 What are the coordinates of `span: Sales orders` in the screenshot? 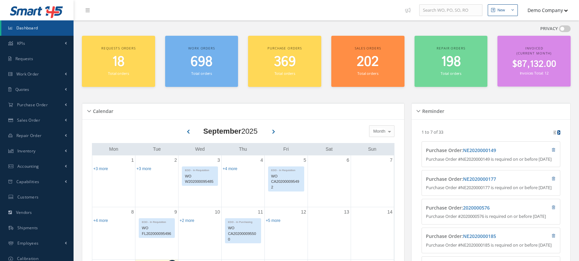 It's located at (368, 48).